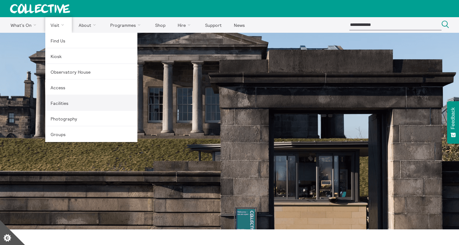 This screenshot has width=459, height=245. What do you see at coordinates (160, 25) in the screenshot?
I see `a: Shop` at bounding box center [160, 25].